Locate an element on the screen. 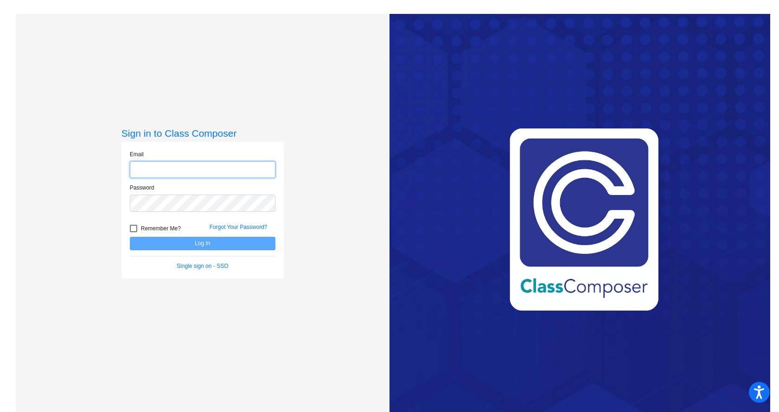 This screenshot has height=412, width=779. label: Email is located at coordinates (137, 154).